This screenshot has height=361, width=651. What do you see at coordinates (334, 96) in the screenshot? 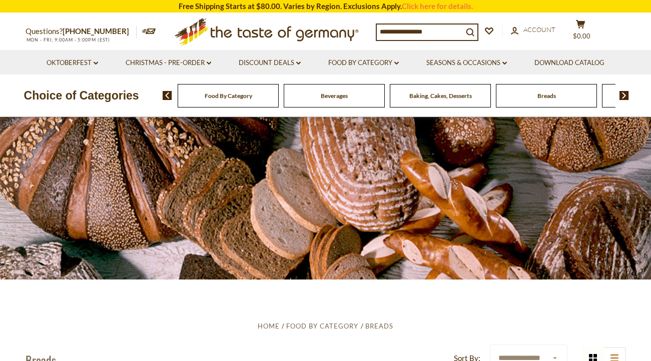
I see `span: Beverages` at bounding box center [334, 96].